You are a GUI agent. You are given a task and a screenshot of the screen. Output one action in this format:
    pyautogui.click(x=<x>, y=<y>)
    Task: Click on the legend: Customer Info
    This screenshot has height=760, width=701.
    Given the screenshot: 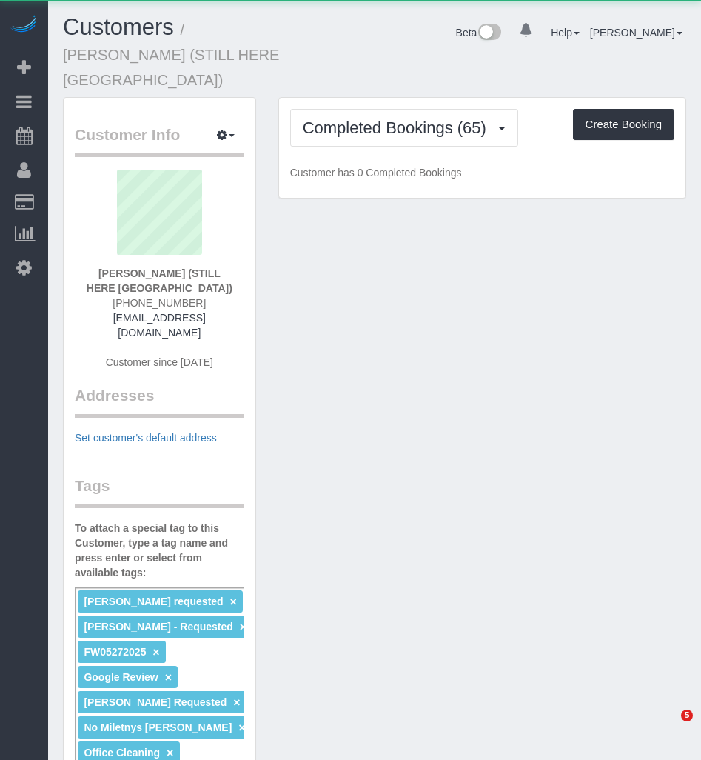 What is the action you would take?
    pyautogui.click(x=159, y=140)
    